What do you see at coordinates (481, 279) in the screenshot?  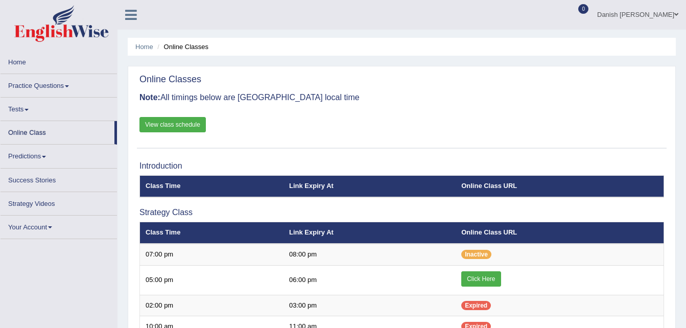 I see `a: Click Here` at bounding box center [481, 279].